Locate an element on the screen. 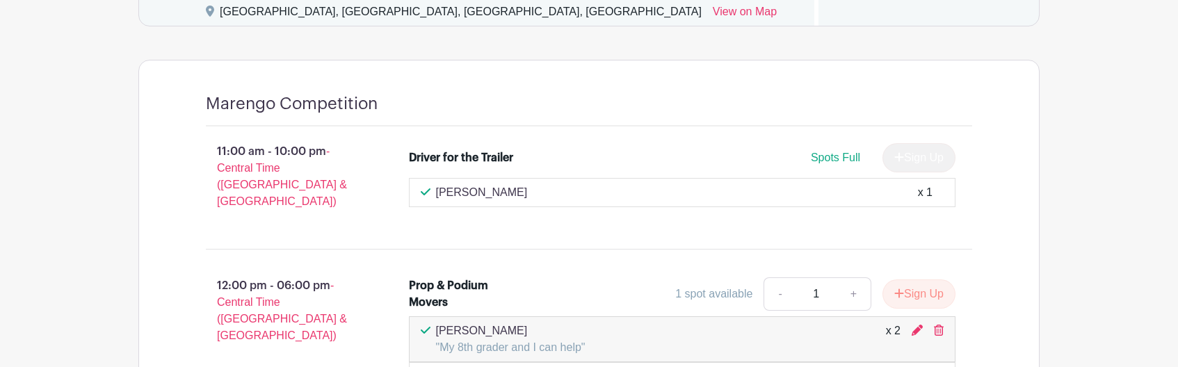  div: x 1 is located at coordinates (925, 193).